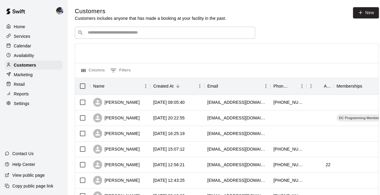 This screenshot has width=380, height=195. Describe the element at coordinates (288, 149) in the screenshot. I see `div: +18182598199` at that location.